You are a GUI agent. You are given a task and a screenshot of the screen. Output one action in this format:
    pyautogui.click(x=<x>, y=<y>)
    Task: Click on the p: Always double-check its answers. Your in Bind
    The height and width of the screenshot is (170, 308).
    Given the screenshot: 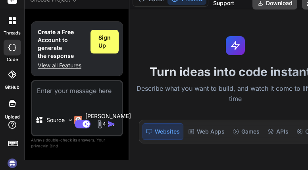 What is the action you would take?
    pyautogui.click(x=77, y=143)
    